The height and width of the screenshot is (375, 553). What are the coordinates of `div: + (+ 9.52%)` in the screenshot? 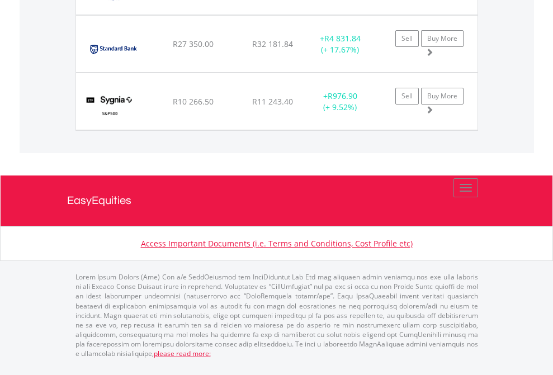 It's located at (340, 102).